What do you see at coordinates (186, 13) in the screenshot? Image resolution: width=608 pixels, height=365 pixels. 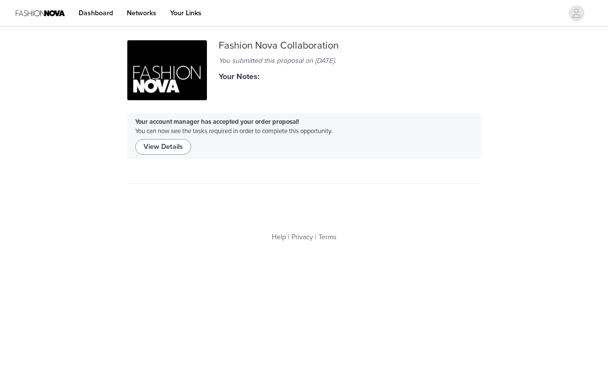 I see `a: Your Links` at bounding box center [186, 13].